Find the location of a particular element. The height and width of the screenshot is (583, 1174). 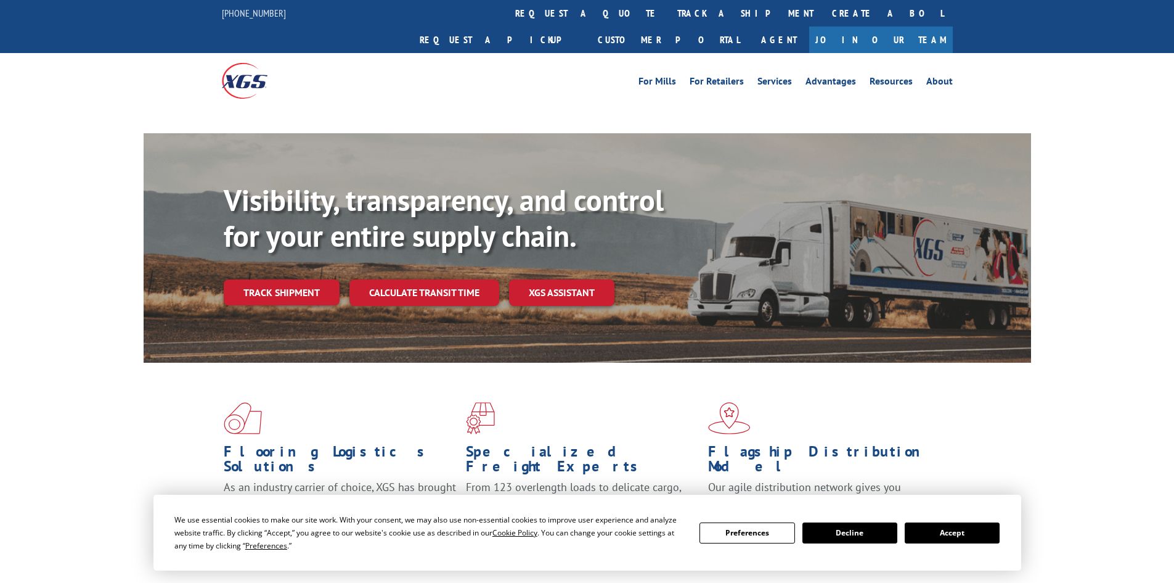

a: Join Our Team is located at coordinates (881, 39).